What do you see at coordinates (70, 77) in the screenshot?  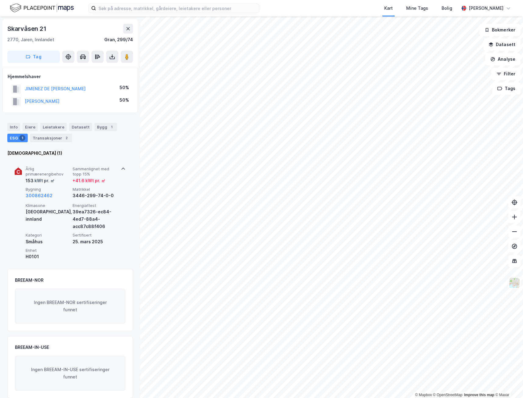 I see `div: Hjemmelshaver` at bounding box center [70, 77].